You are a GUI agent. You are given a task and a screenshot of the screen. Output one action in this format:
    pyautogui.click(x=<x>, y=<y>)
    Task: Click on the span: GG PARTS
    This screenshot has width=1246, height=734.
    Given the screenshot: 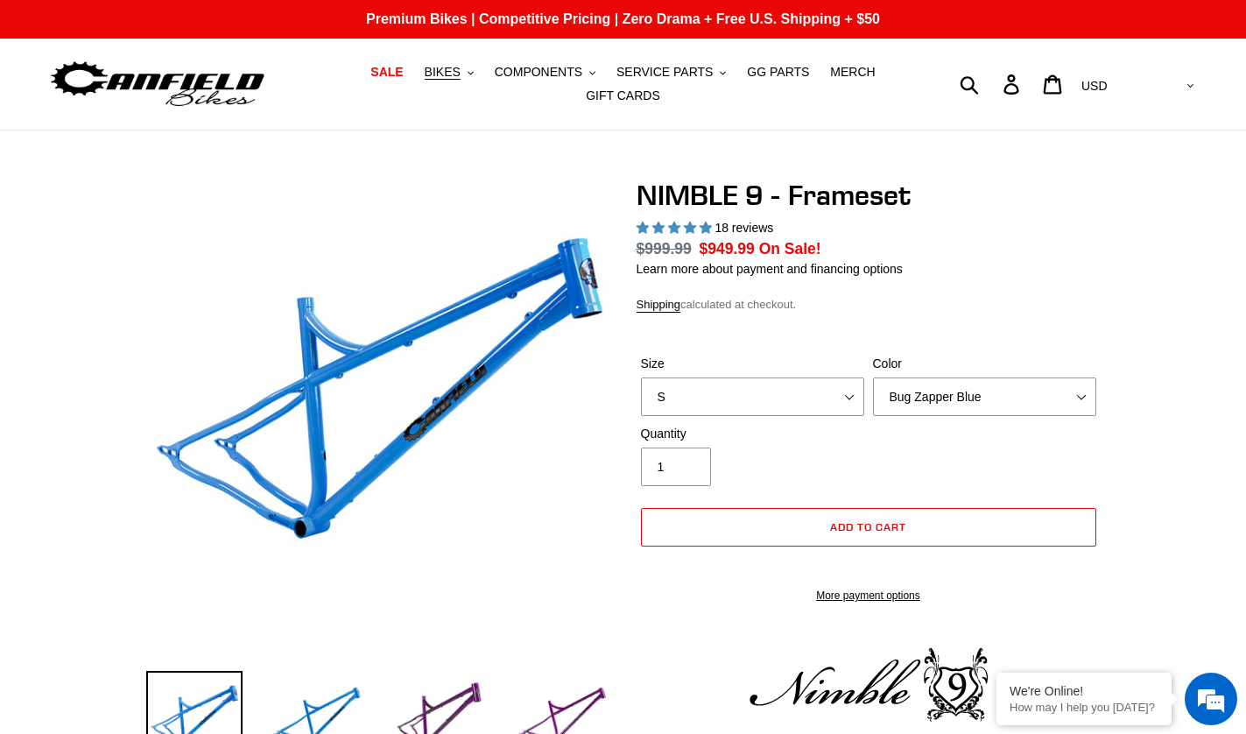 What is the action you would take?
    pyautogui.click(x=778, y=72)
    